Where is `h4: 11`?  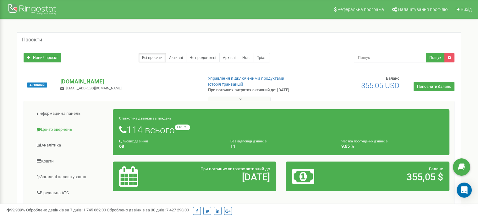 h4: 11 is located at coordinates (281, 147).